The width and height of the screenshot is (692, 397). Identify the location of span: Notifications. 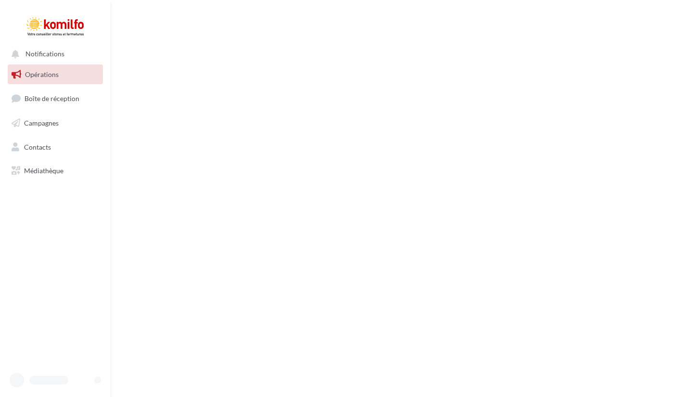
(45, 54).